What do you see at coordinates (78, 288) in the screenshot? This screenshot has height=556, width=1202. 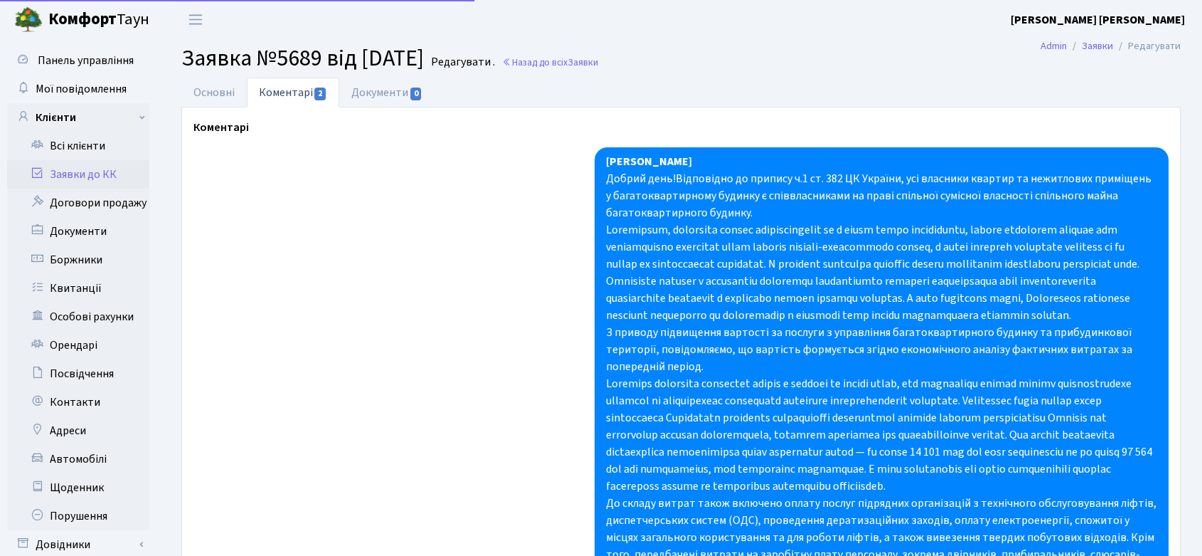 I see `a: Квитанції` at bounding box center [78, 288].